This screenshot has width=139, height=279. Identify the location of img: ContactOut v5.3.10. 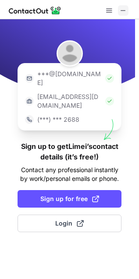
(35, 11).